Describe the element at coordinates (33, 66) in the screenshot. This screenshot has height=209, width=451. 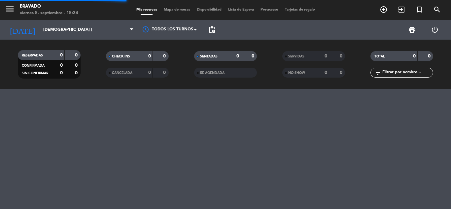
I see `span: CONFIRMADA` at that location.